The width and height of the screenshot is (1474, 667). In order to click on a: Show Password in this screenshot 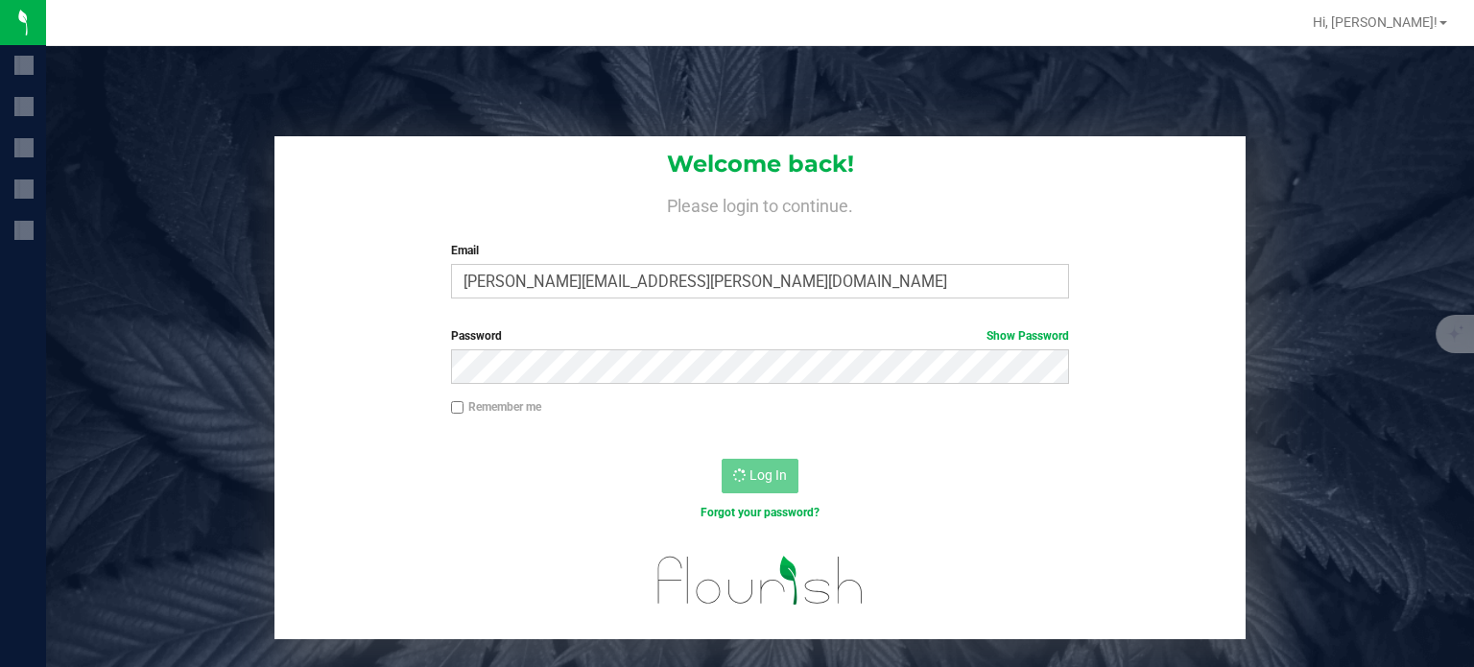, I will do `click(1028, 336)`.